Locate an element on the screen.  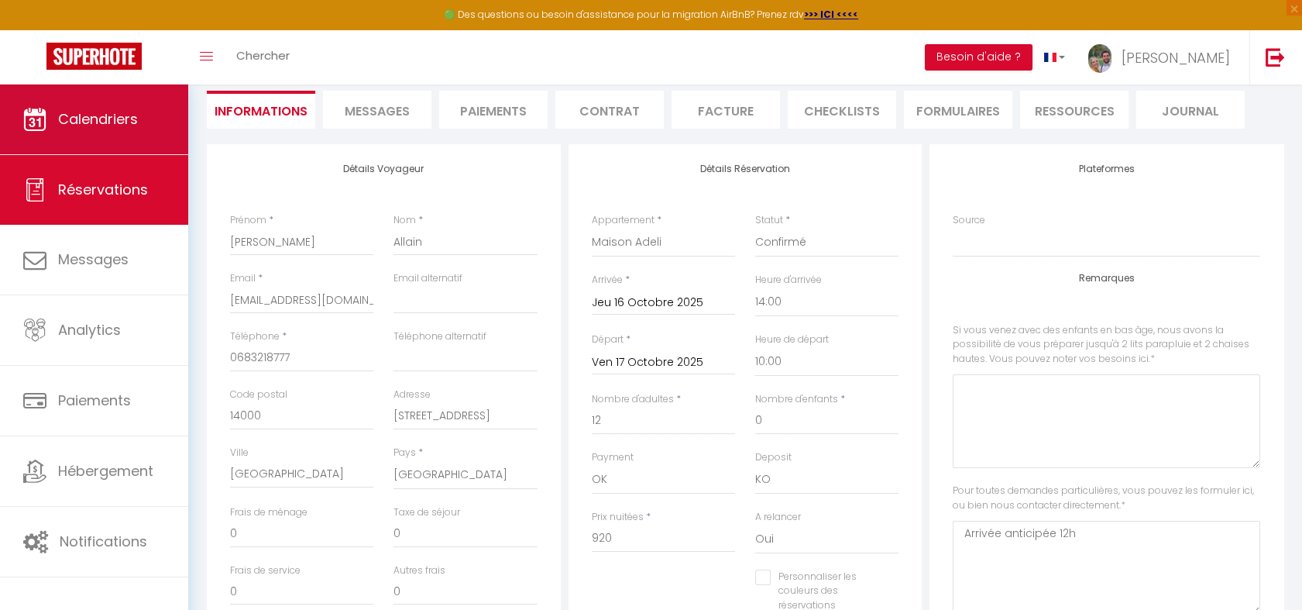
label: Téléphone is located at coordinates (255, 336).